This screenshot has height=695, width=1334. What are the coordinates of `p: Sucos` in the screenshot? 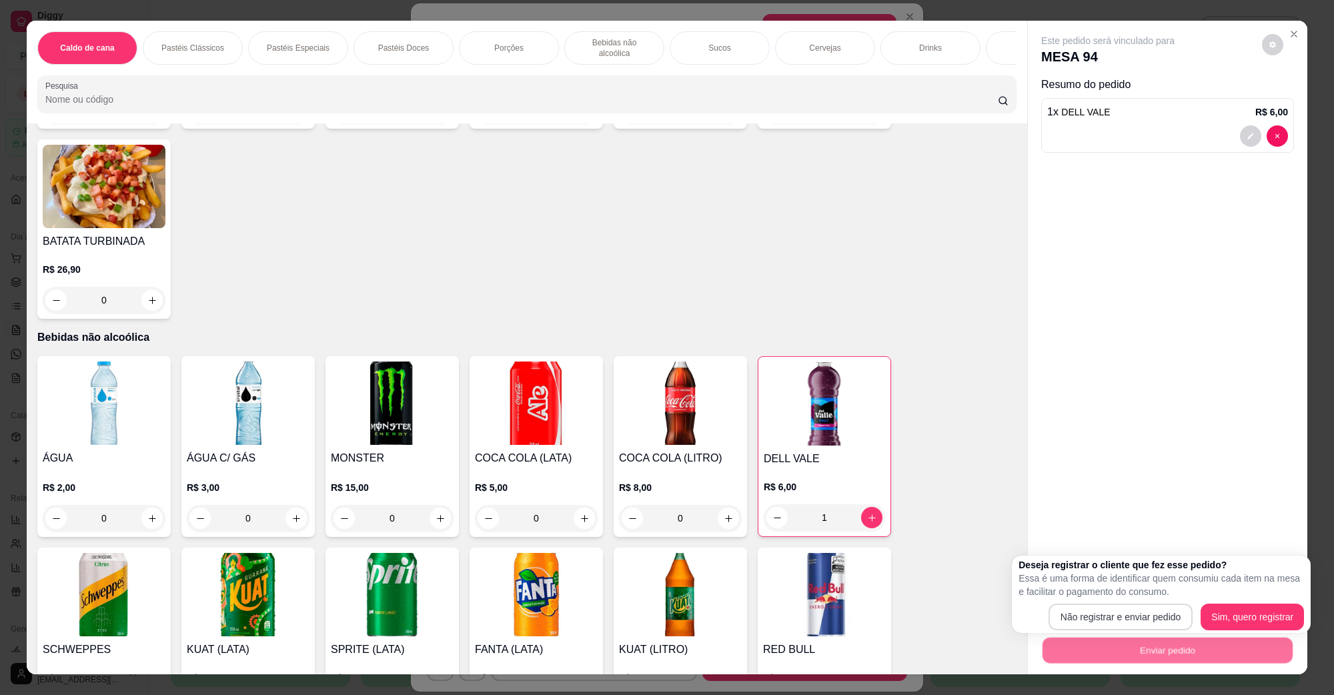 It's located at (719, 48).